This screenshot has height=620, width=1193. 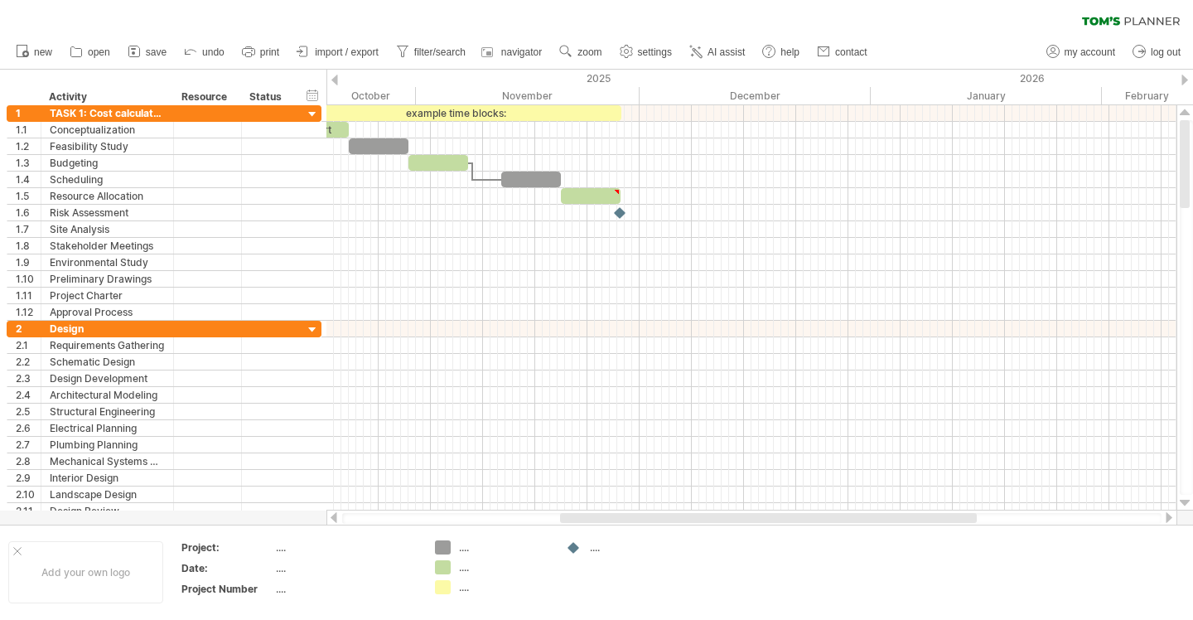 I want to click on div: 1.11, so click(x=28, y=295).